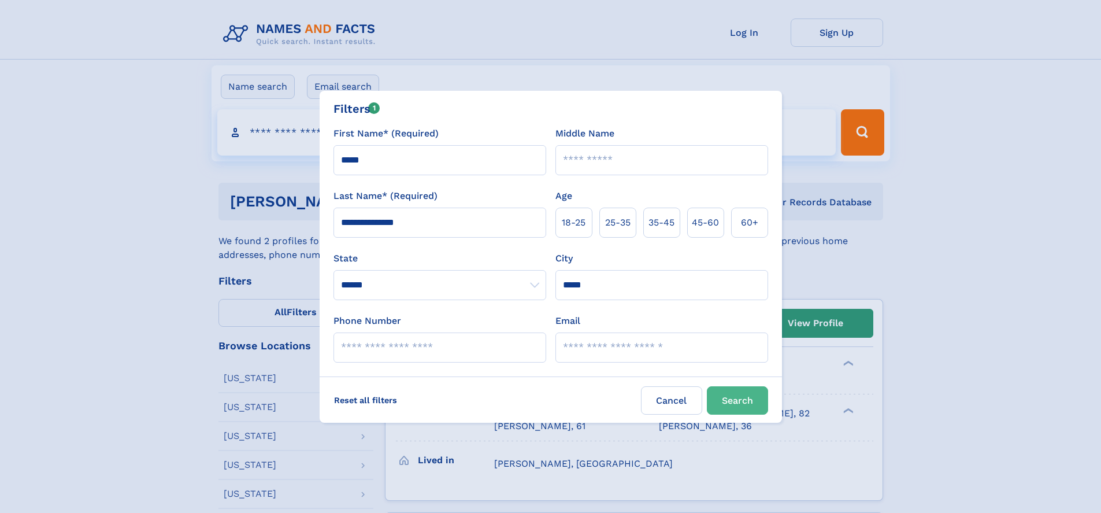  I want to click on label: Middle Name, so click(585, 133).